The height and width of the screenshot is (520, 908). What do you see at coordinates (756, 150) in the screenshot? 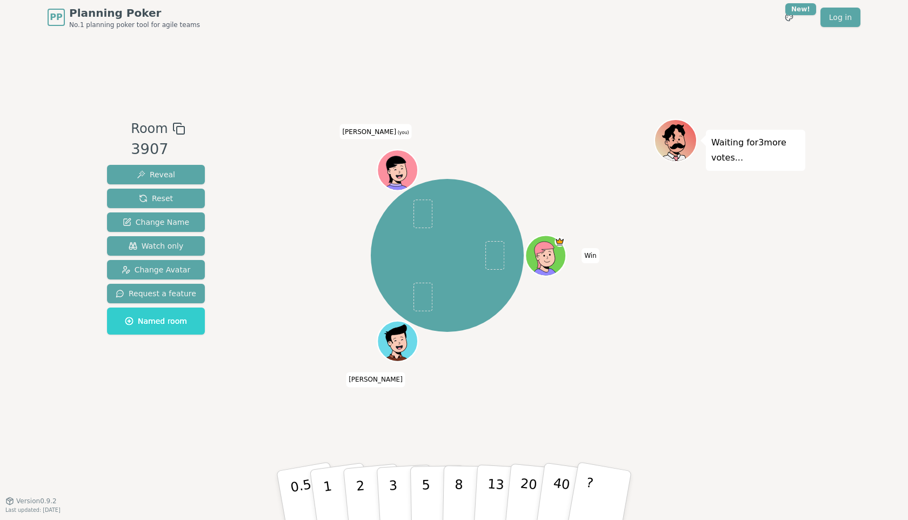
I see `p: Waiting for 3 more votes...` at bounding box center [756, 150].